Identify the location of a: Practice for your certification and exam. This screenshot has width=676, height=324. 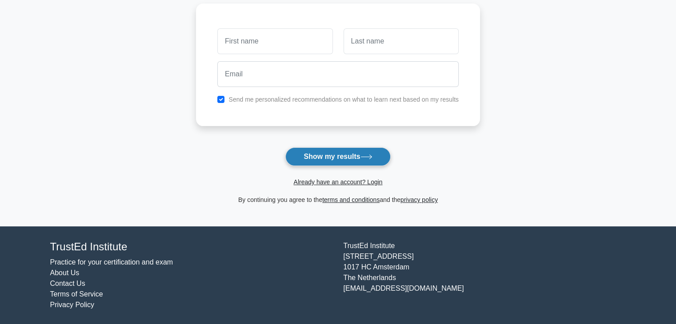
(112, 262).